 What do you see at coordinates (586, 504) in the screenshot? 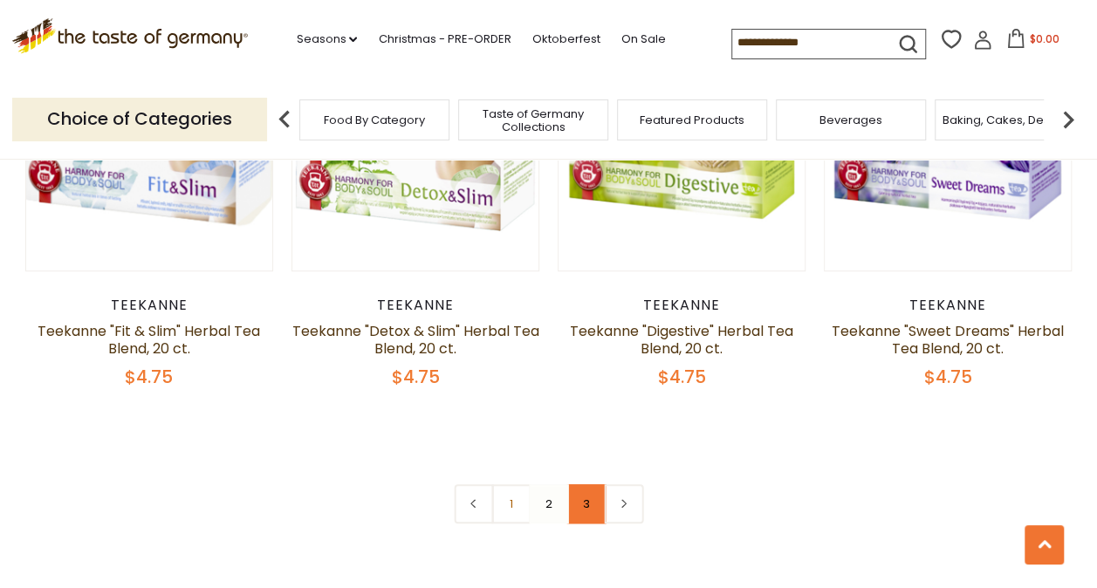
I see `a: 3` at bounding box center [586, 504].